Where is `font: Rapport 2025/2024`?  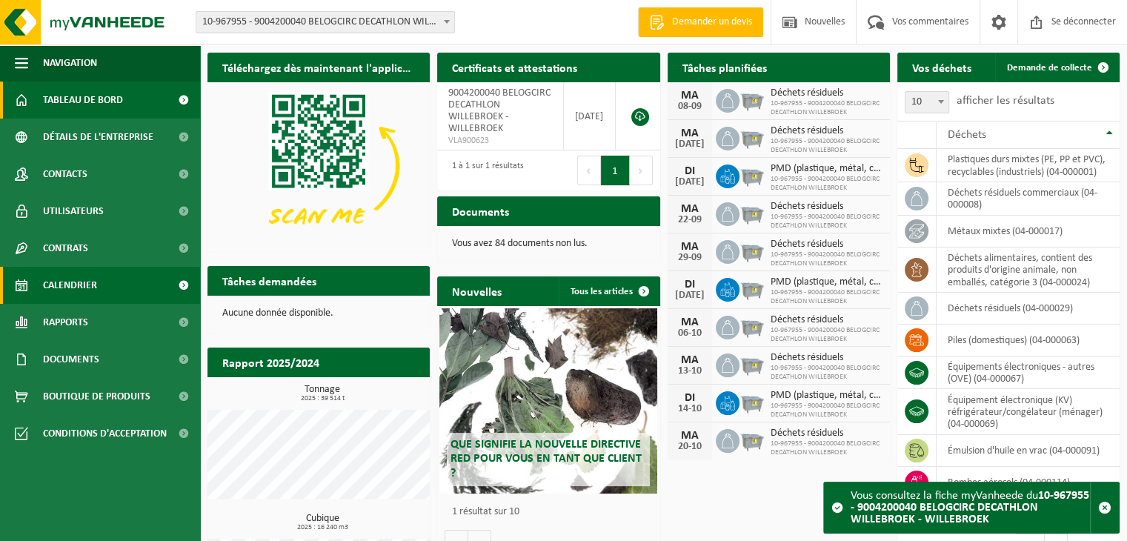
font: Rapport 2025/2024 is located at coordinates (270, 364).